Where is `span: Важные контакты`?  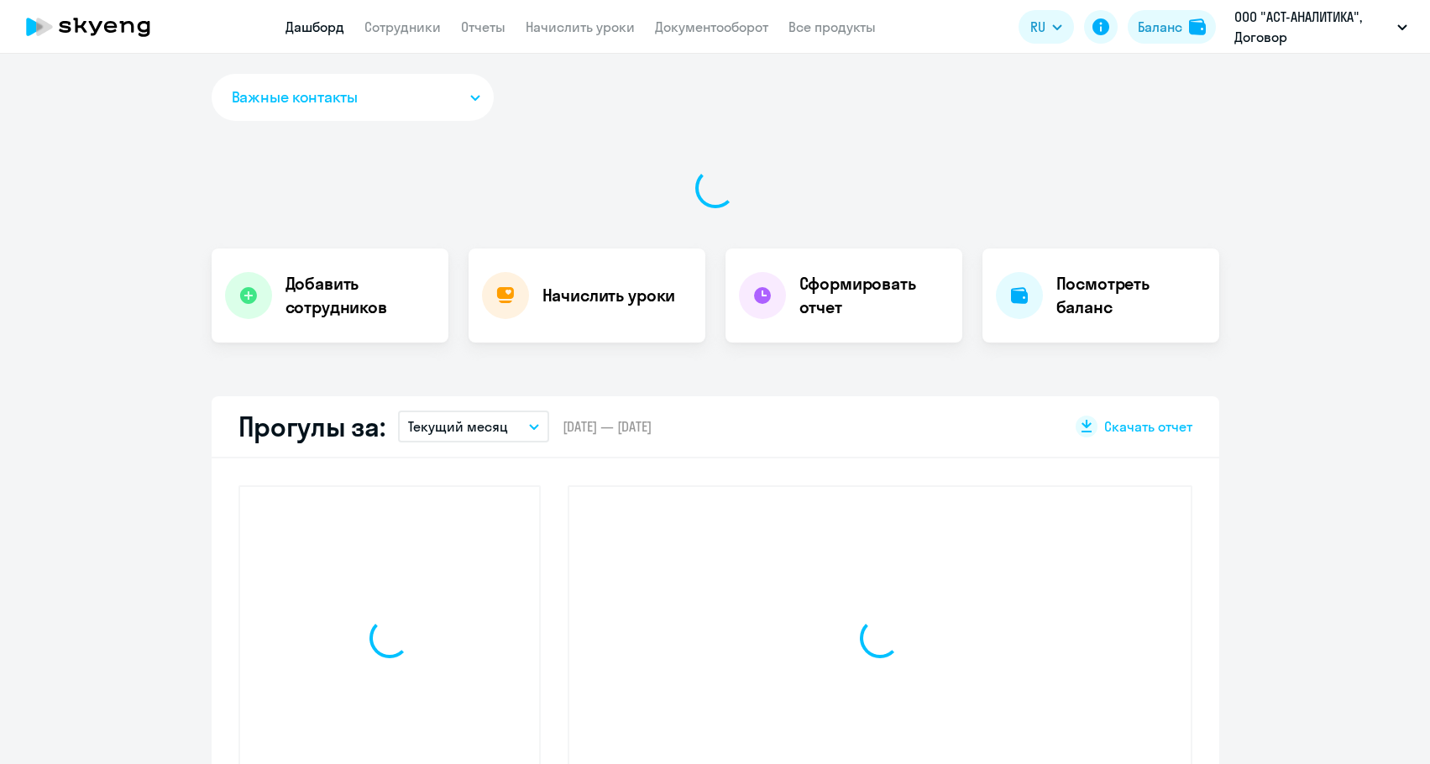 span: Важные контакты is located at coordinates (295, 97).